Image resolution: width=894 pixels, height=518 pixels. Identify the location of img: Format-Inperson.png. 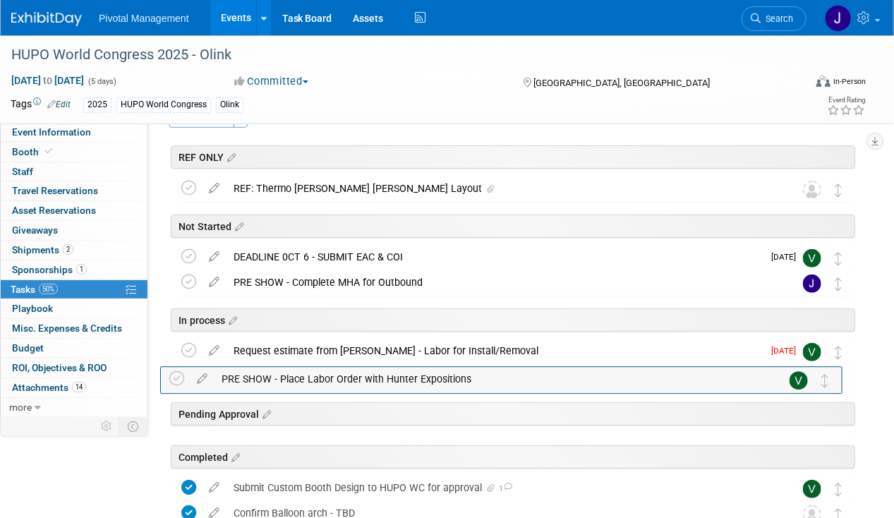
(824, 81).